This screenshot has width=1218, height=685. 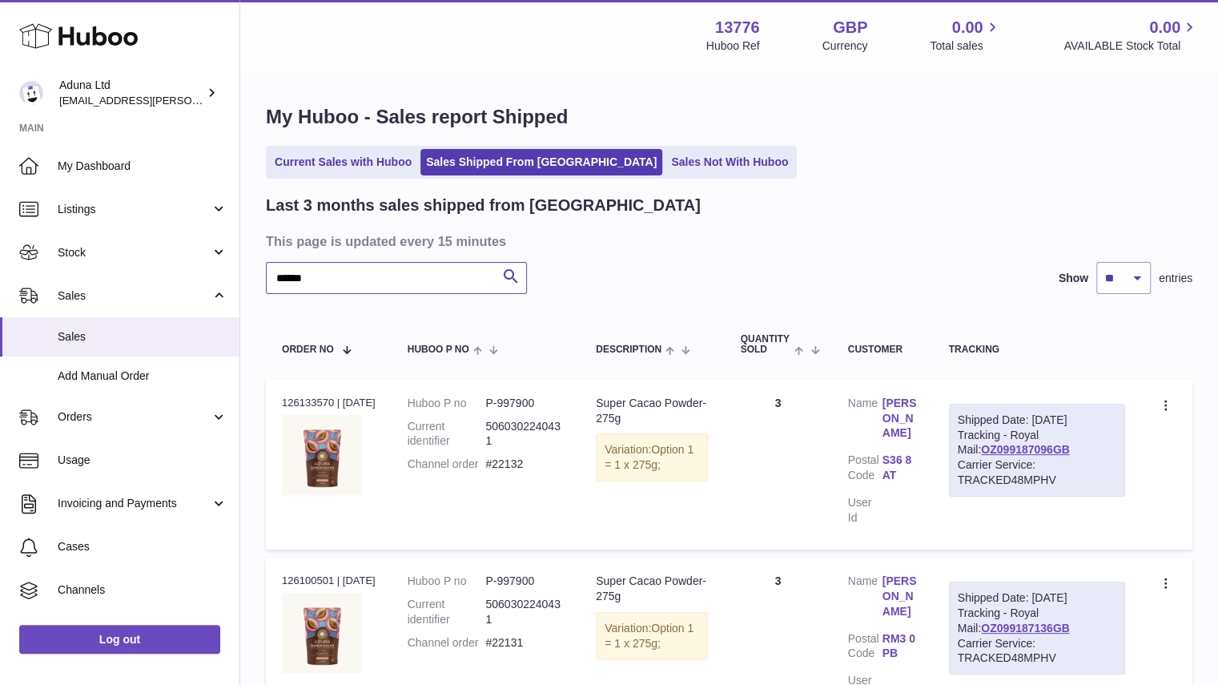 I want to click on div: Huboo Ref, so click(x=733, y=46).